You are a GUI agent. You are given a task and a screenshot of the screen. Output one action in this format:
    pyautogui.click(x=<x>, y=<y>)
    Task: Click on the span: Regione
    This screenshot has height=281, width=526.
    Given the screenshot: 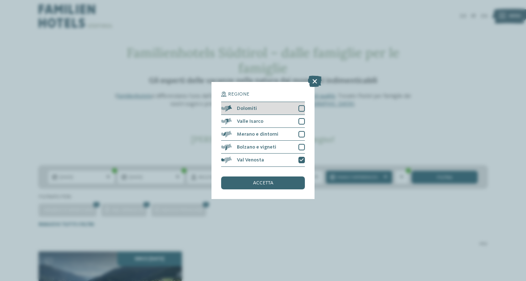 What is the action you would take?
    pyautogui.click(x=239, y=94)
    